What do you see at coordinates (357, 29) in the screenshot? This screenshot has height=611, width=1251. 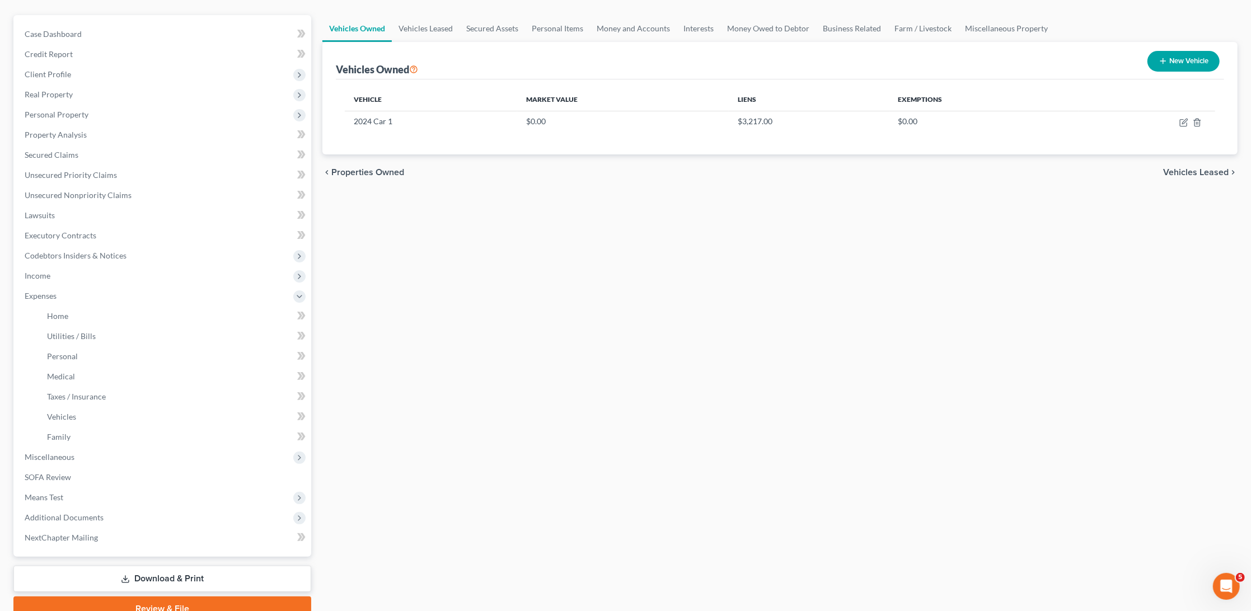 I see `a: Vehicles Owned` at bounding box center [357, 29].